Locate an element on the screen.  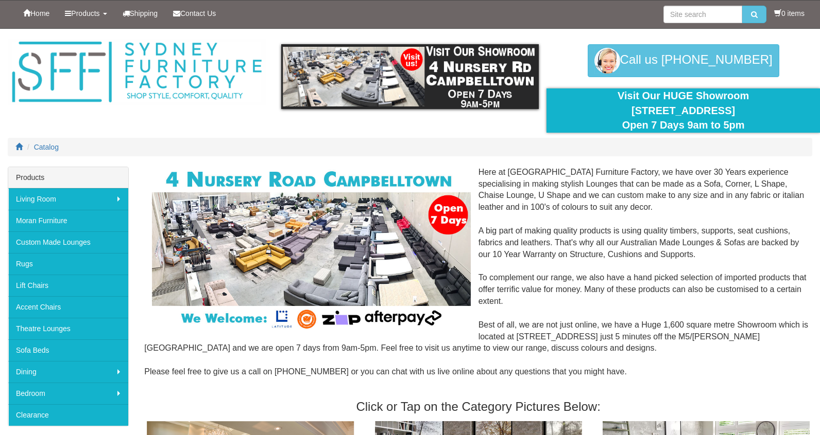
a: Lift Chairs is located at coordinates (68, 286).